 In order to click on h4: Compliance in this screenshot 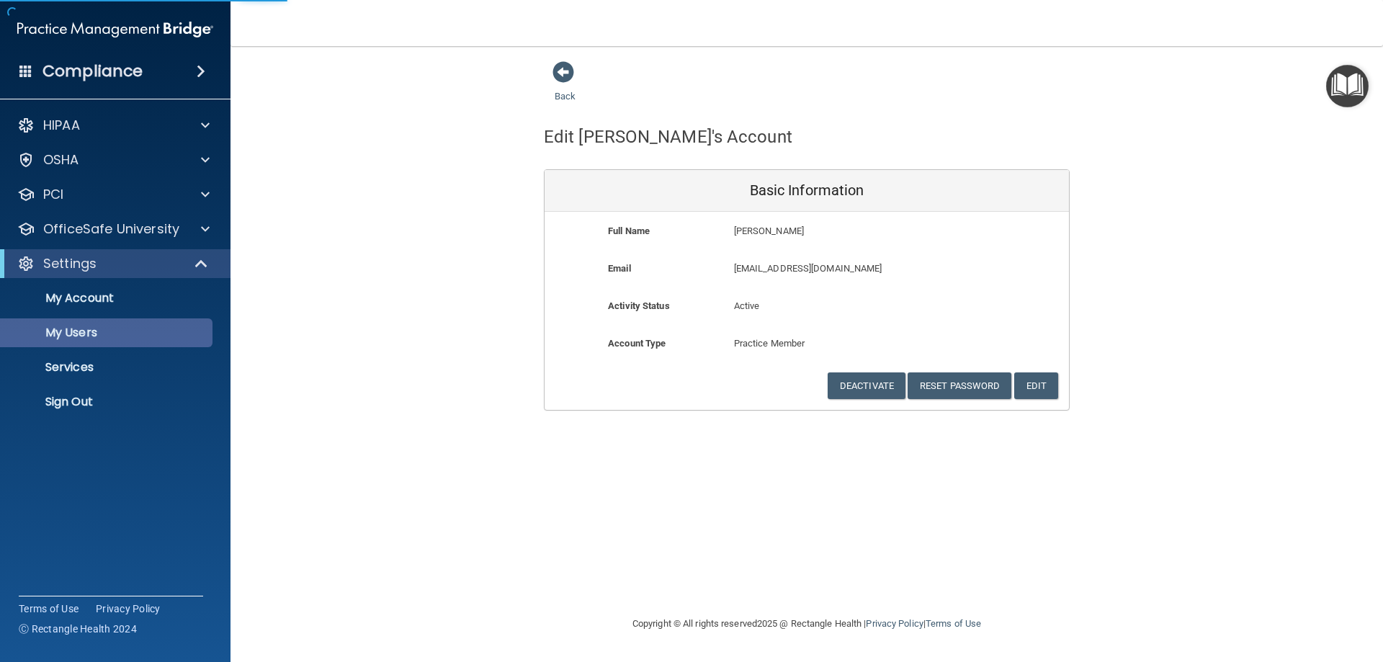, I will do `click(92, 71)`.